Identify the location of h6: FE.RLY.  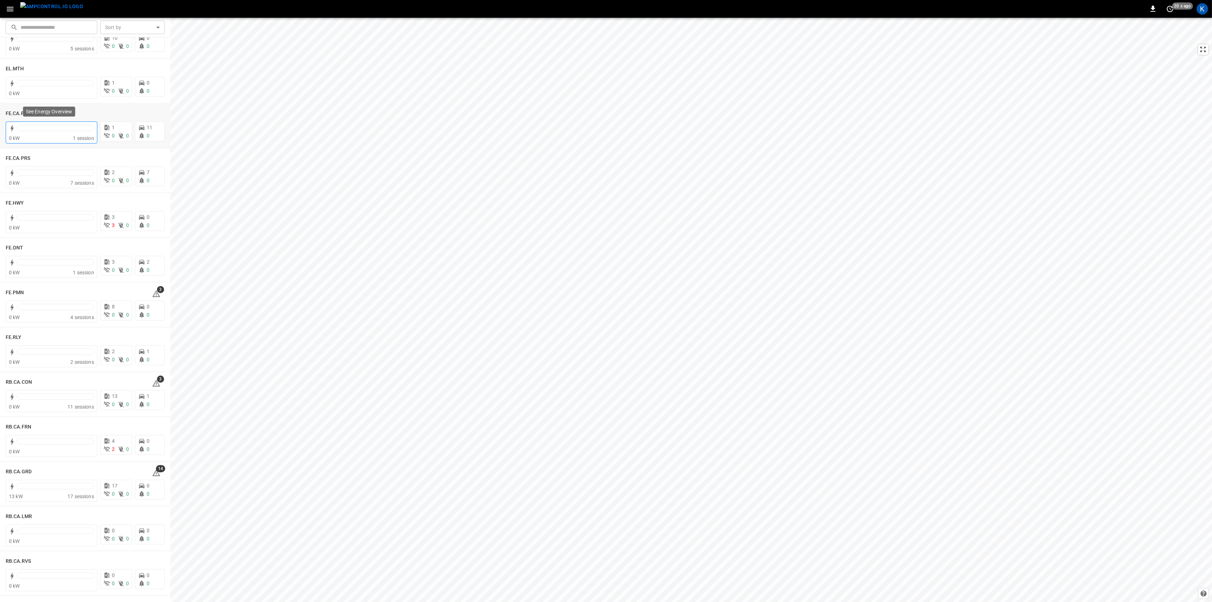
(13, 337).